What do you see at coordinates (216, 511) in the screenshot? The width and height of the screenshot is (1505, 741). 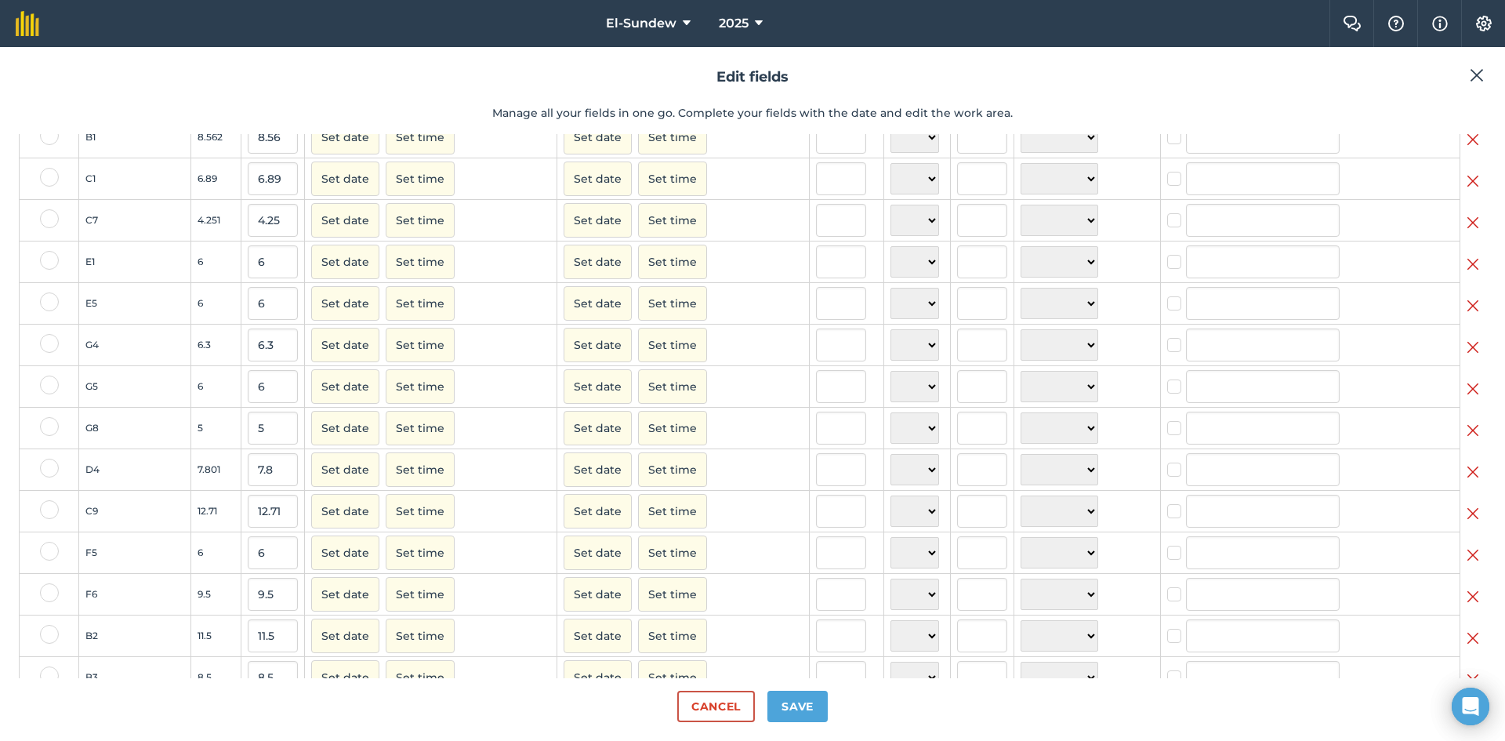 I see `td: 12.71` at bounding box center [216, 511].